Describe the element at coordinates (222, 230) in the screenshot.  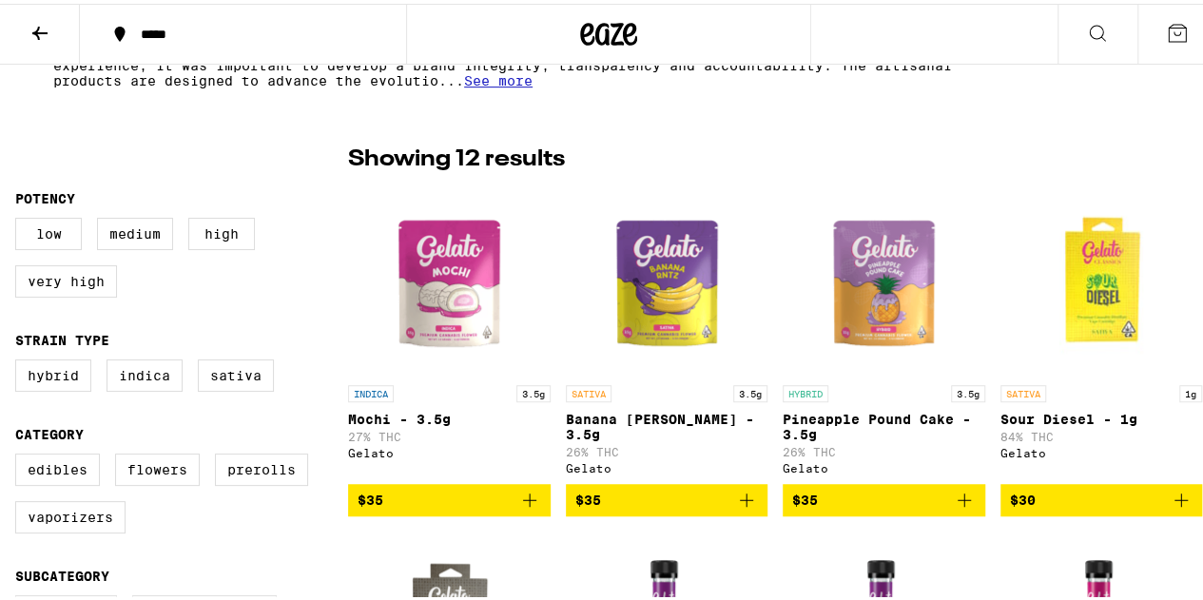
I see `label: High` at that location.